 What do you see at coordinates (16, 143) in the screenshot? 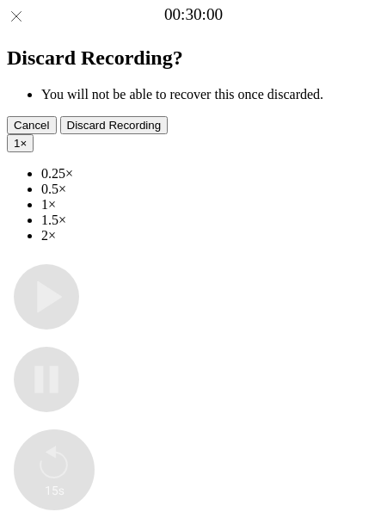
I see `span: 1` at bounding box center [16, 143].